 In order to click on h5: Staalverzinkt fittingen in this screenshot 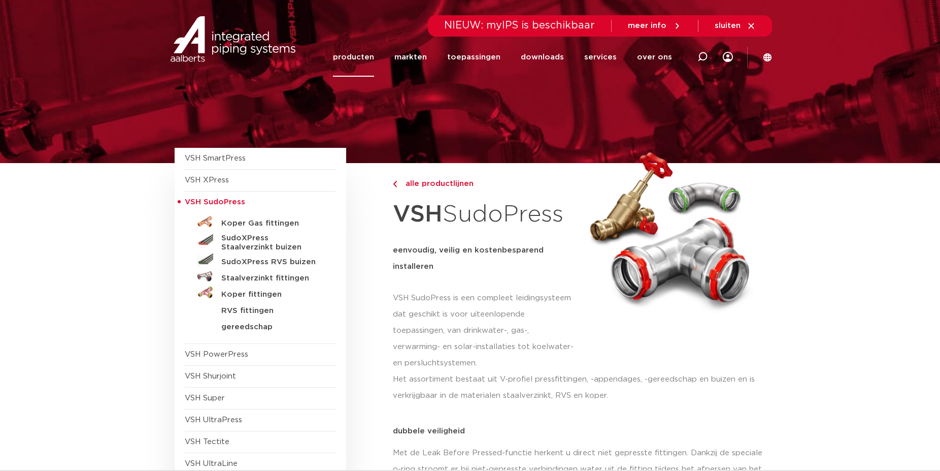, I will do `click(272, 278)`.